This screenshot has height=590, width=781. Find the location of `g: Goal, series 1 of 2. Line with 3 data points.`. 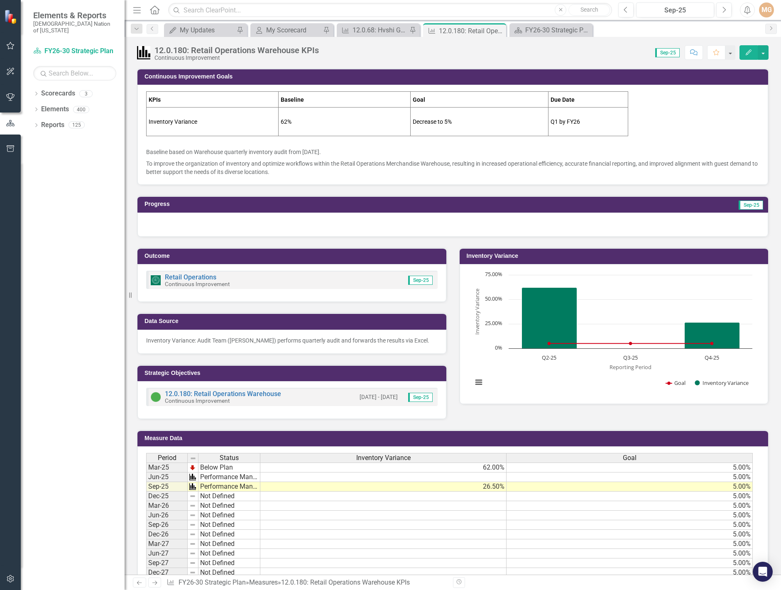

g: Goal, series 1 of 2. Line with 3 data points. is located at coordinates (630, 343).